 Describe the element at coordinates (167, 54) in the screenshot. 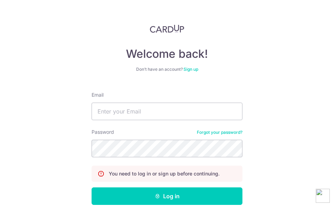

I see `h4: Welcome back!` at that location.